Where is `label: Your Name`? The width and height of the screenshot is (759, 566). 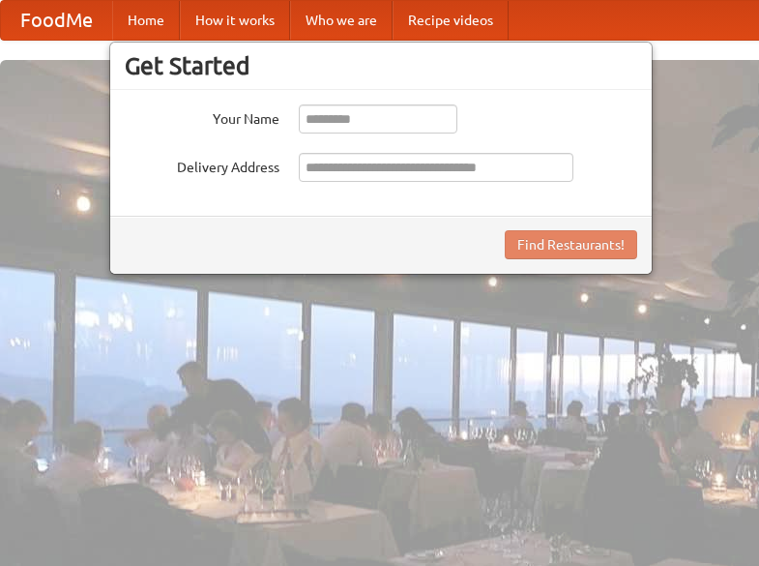 label: Your Name is located at coordinates (202, 116).